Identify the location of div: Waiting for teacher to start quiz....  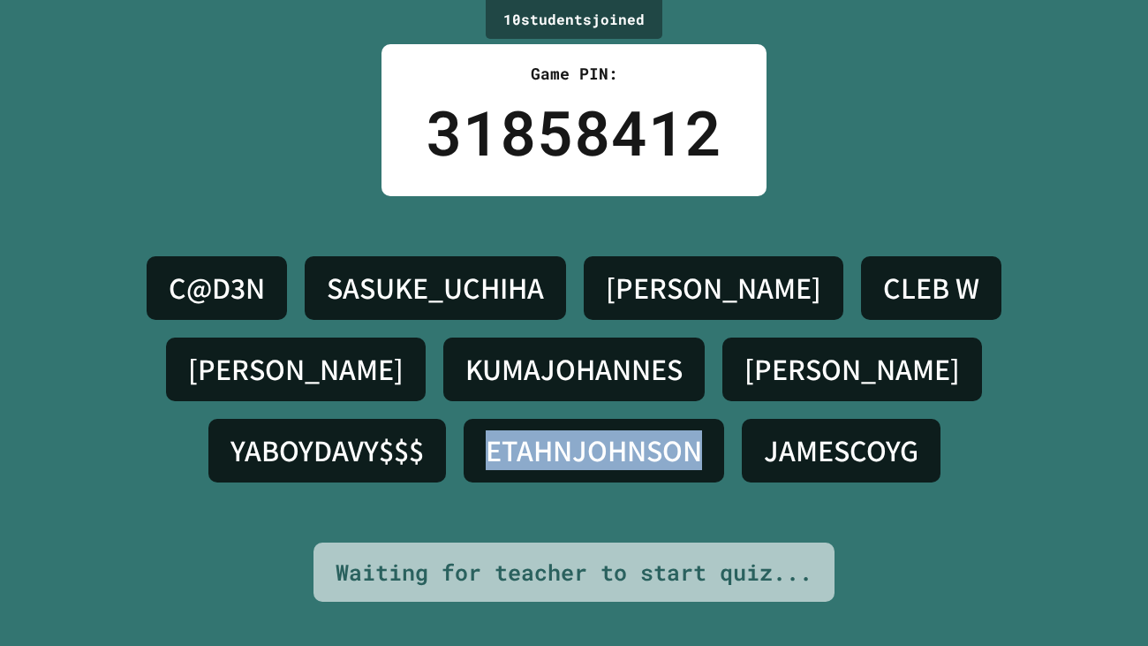
(574, 572).